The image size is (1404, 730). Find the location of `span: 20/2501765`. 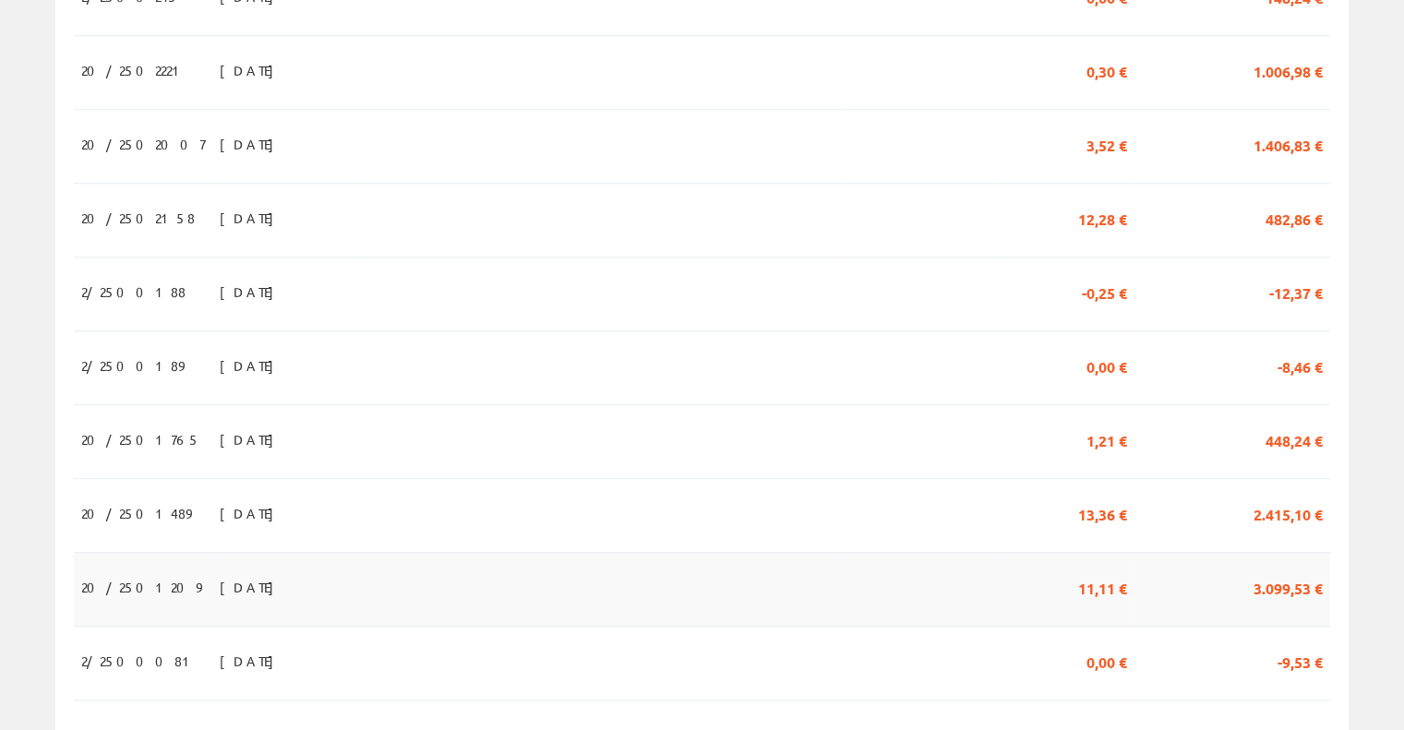

span: 20/2501765 is located at coordinates (140, 439).